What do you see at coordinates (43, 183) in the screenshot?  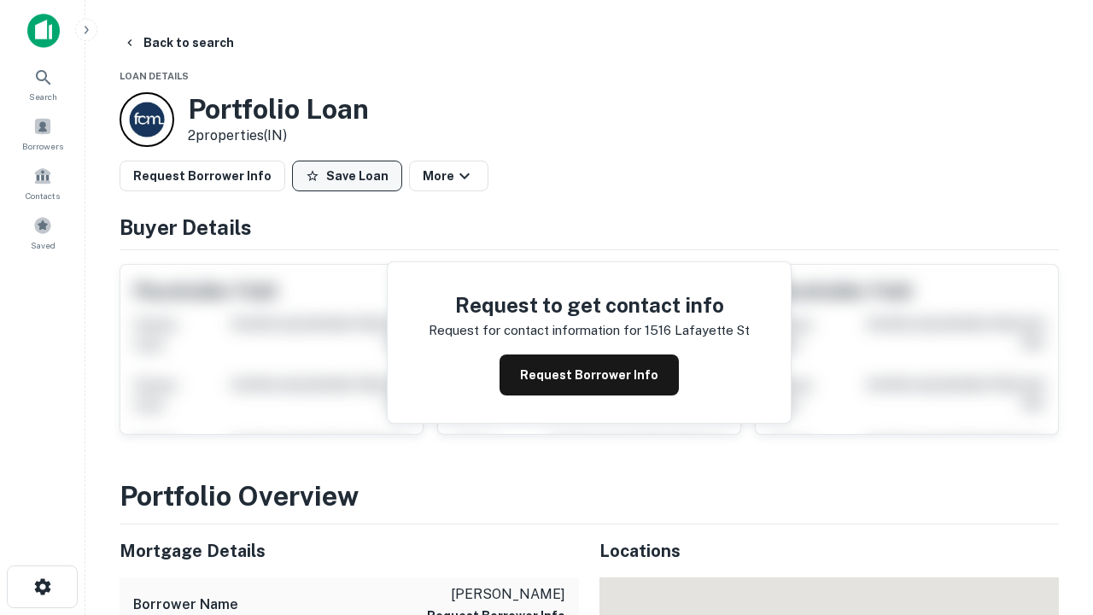 I see `div: Contacts` at bounding box center [43, 183].